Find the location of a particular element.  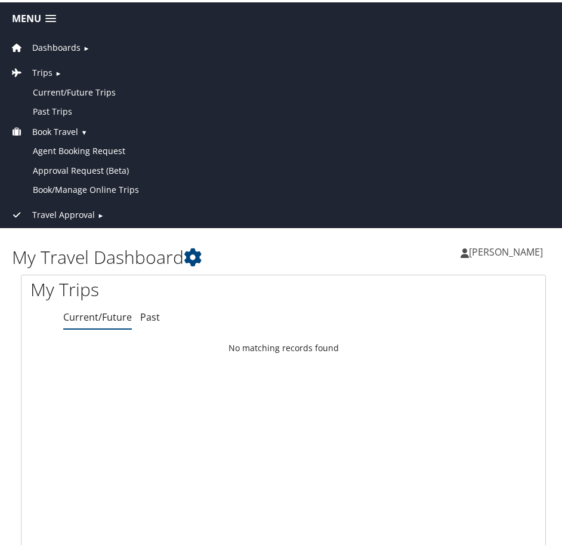

h1: My Travel Dashboard is located at coordinates (147, 255).